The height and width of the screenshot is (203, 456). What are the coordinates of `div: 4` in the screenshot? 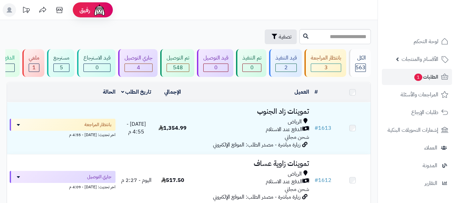 It's located at (139, 67).